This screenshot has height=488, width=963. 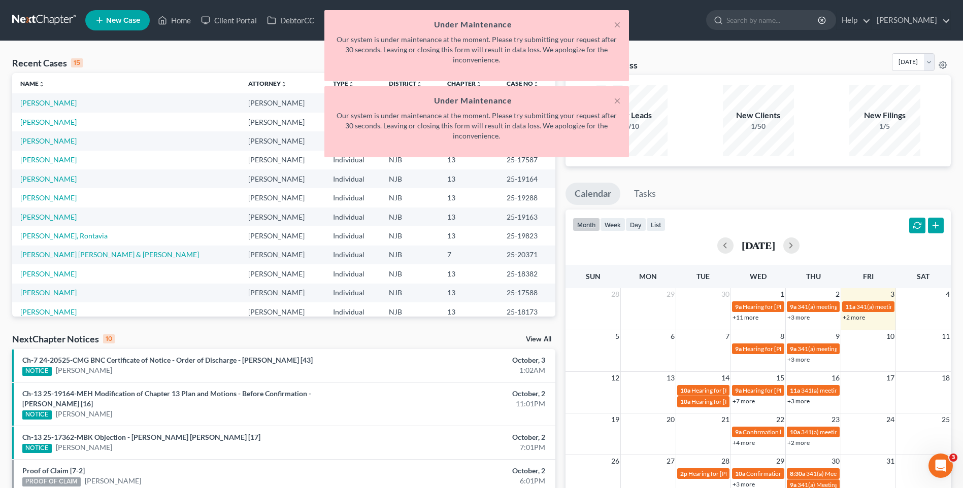 I want to click on span: Sat, so click(x=923, y=276).